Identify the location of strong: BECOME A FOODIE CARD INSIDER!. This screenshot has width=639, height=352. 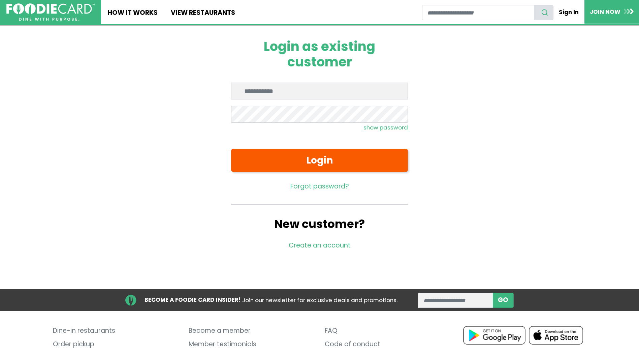
(193, 300).